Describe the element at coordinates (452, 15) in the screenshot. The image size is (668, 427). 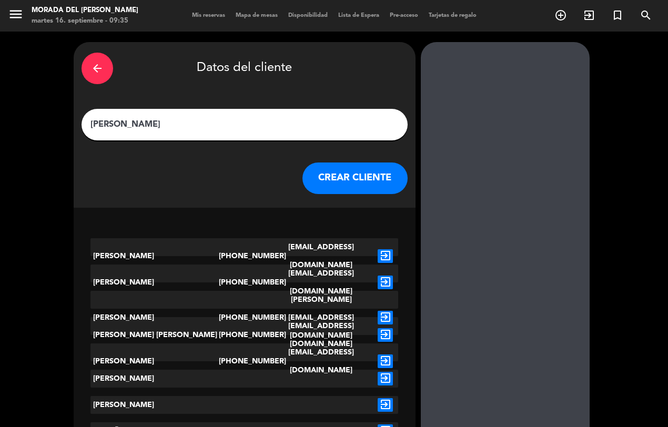
I see `span: Tarjetas de regalo` at that location.